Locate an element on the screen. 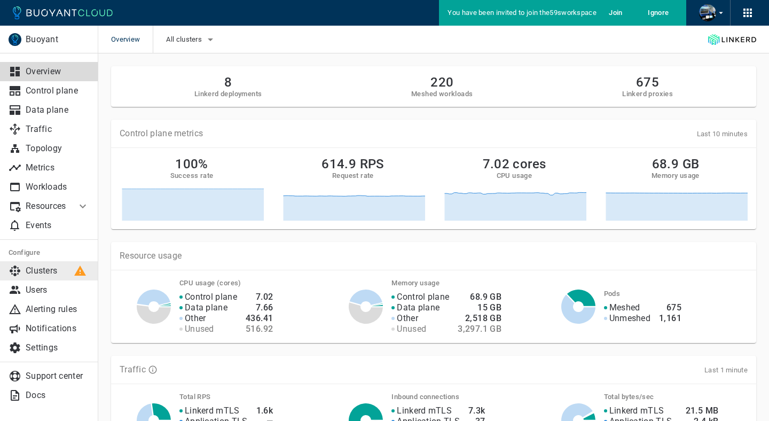 Image resolution: width=769 pixels, height=421 pixels. a: 68.9 GBMemory usage is located at coordinates (675, 188).